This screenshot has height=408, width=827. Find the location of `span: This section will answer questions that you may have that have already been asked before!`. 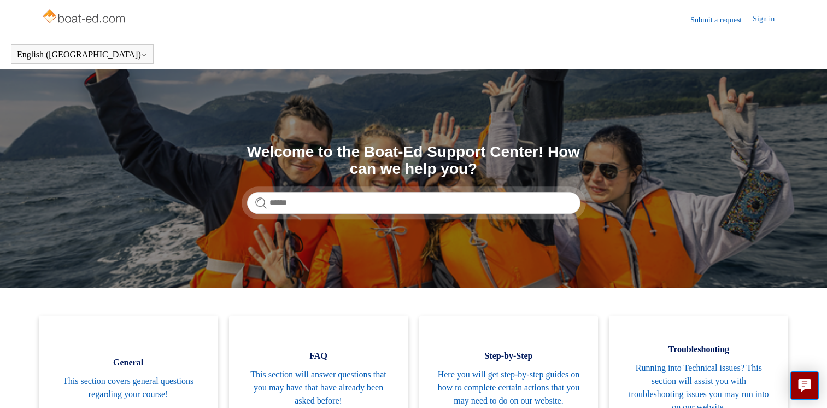

span: This section will answer questions that you may have that have already been asked before! is located at coordinates (319, 388).